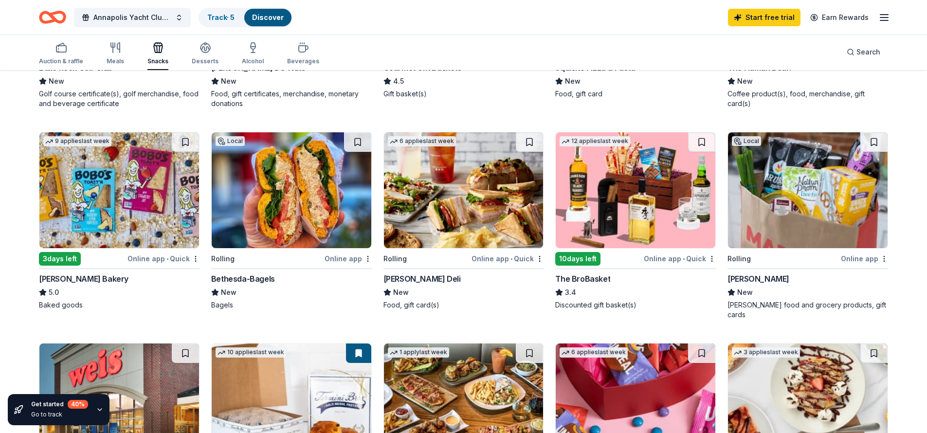 The image size is (927, 433). I want to click on a: Discover, so click(268, 17).